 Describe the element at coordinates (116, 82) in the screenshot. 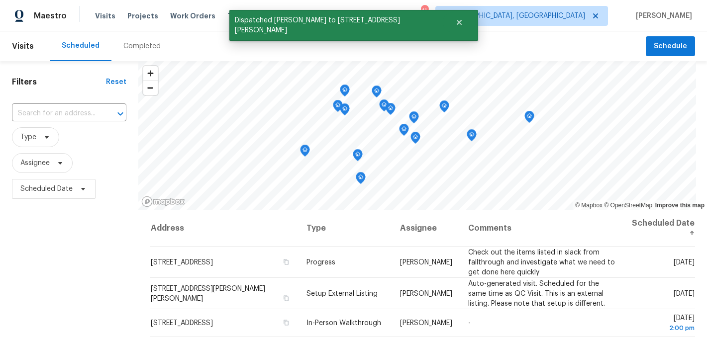

I see `div: Reset` at that location.